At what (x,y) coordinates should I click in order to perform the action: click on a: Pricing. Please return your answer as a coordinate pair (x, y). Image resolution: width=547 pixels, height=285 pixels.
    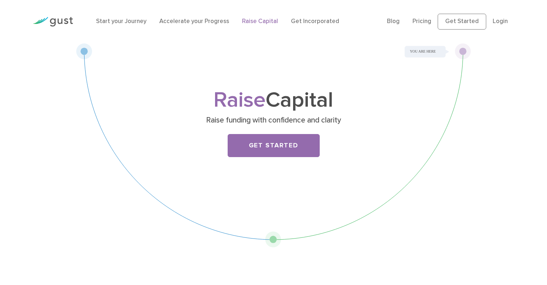
    Looking at the image, I should click on (422, 21).